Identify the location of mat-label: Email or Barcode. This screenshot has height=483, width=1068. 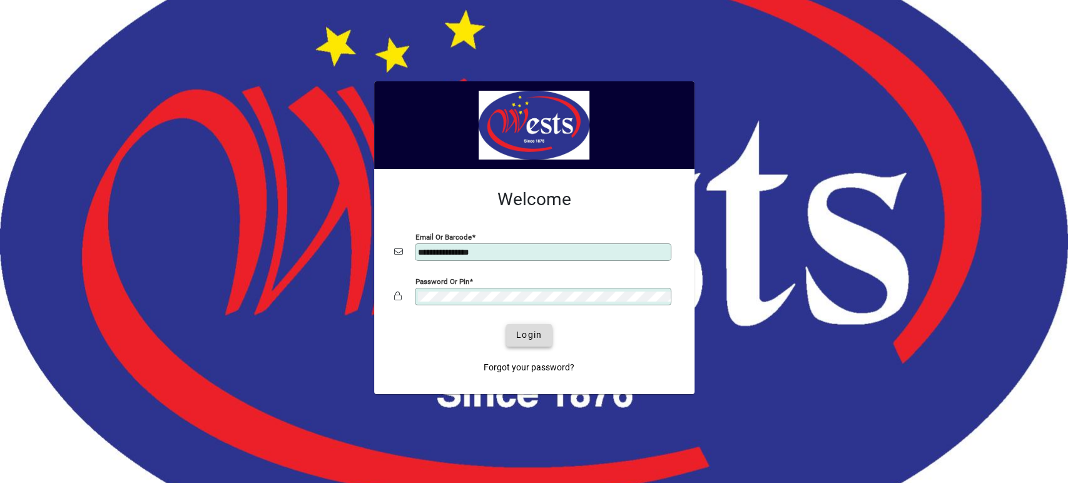
(444, 237).